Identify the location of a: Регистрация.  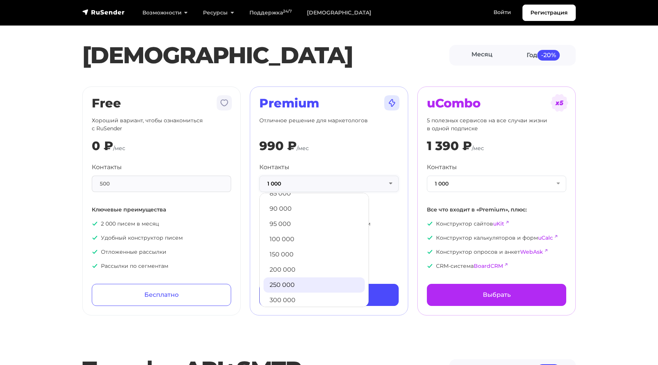
(549, 13).